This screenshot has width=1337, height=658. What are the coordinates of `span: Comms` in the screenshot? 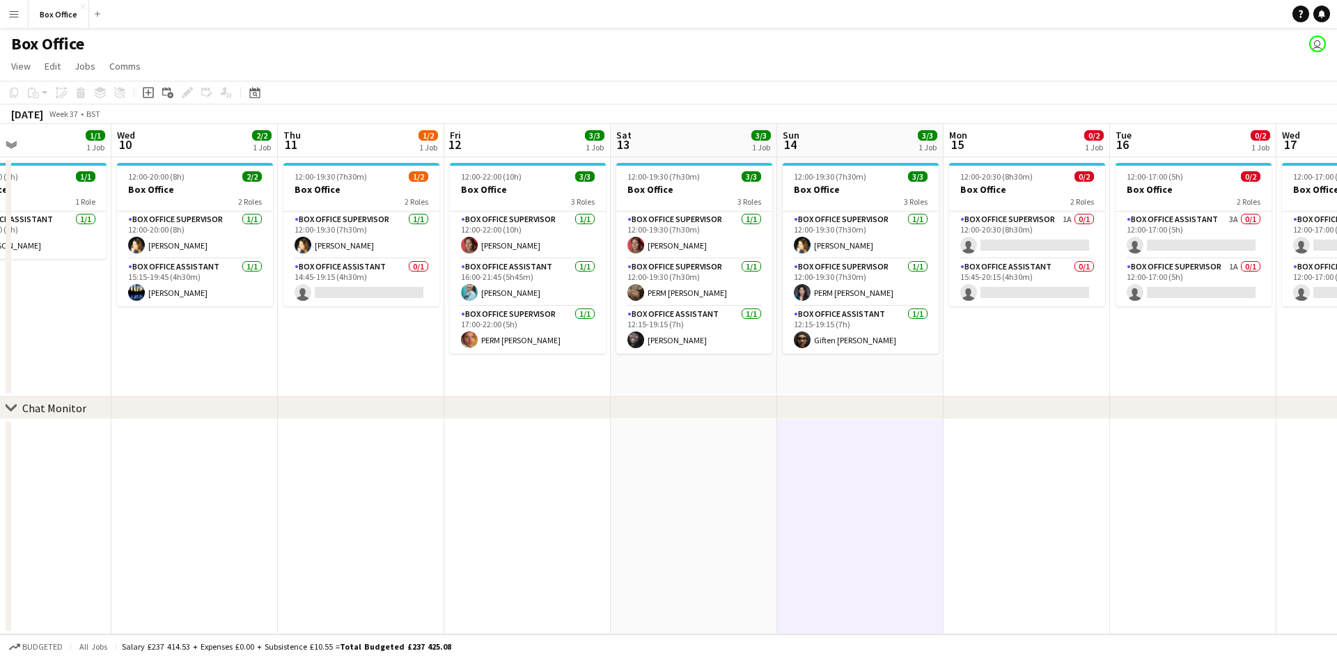 It's located at (125, 66).